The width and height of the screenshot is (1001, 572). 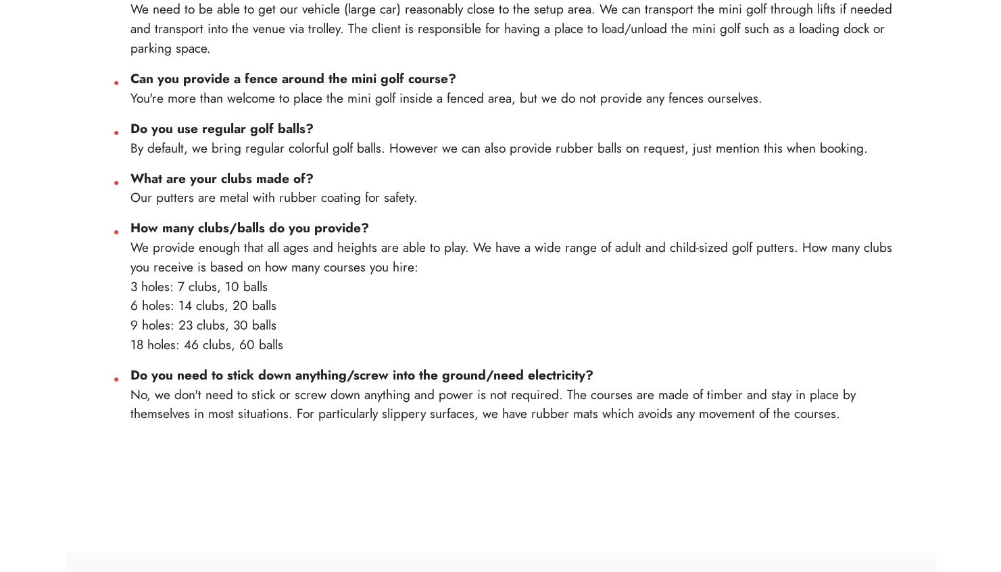 I want to click on strong: Can you provide a fence around the mini golf course?, so click(x=293, y=78).